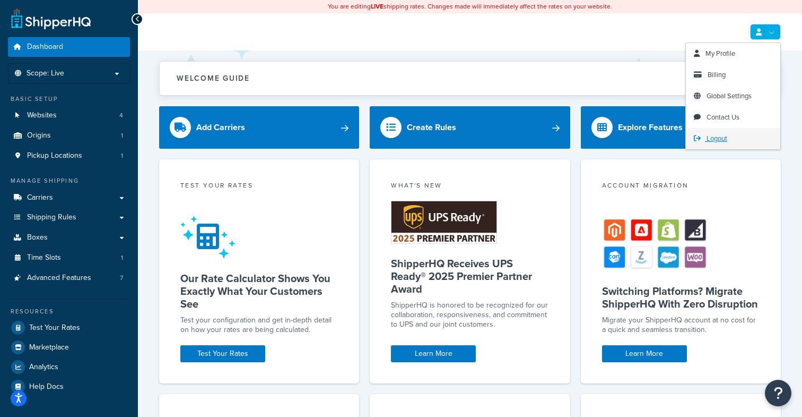  What do you see at coordinates (69, 47) in the screenshot?
I see `li: Dashboard` at bounding box center [69, 47].